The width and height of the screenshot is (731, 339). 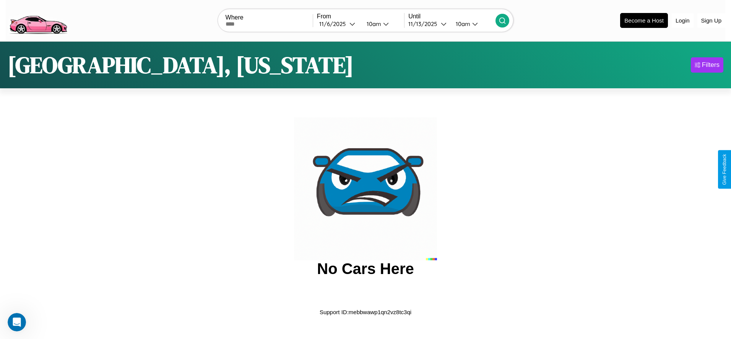 What do you see at coordinates (334, 24) in the screenshot?
I see `div: 11 / 6 / 2025` at bounding box center [334, 24].